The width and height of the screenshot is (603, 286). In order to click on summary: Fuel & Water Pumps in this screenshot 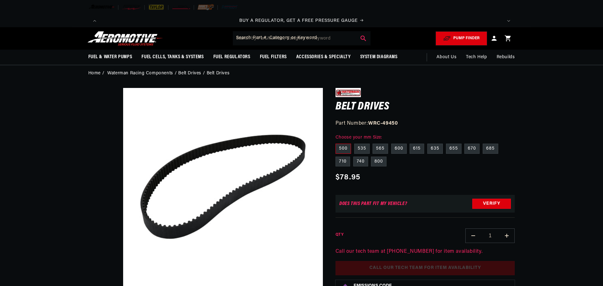, I will do `click(110, 57)`.